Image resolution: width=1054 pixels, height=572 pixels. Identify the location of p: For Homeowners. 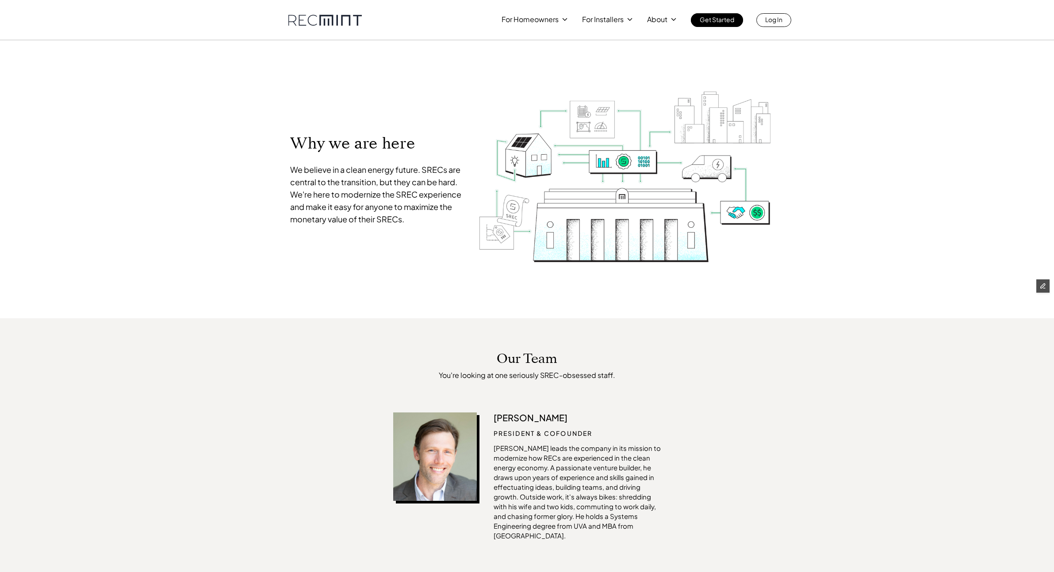
(530, 19).